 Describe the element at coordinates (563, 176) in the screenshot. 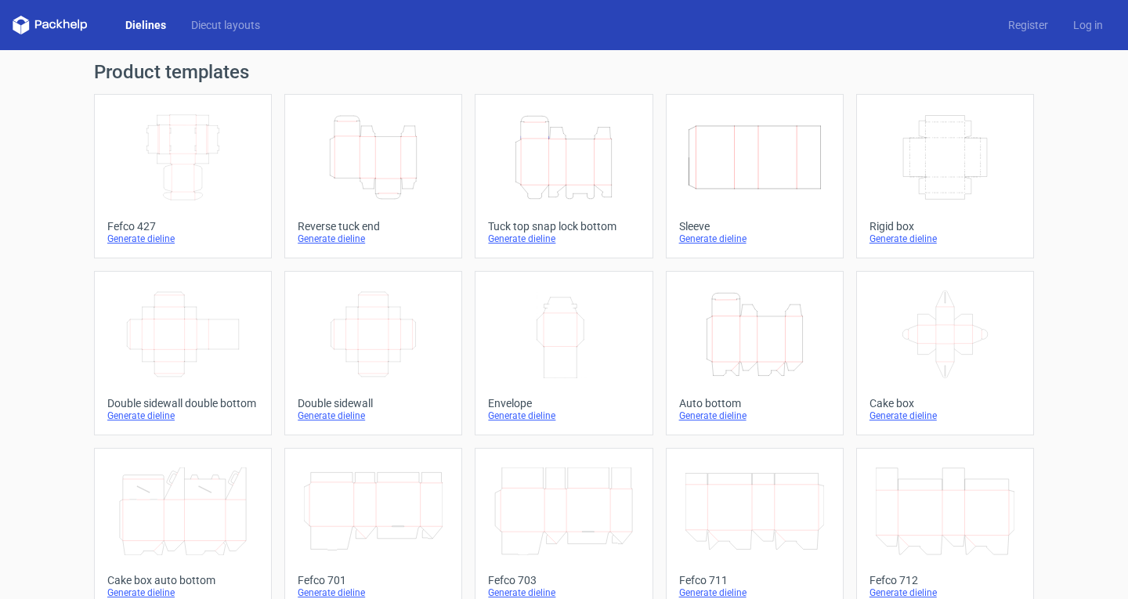

I see `a: Tuck top snap lock bottomGenerate dieline` at that location.